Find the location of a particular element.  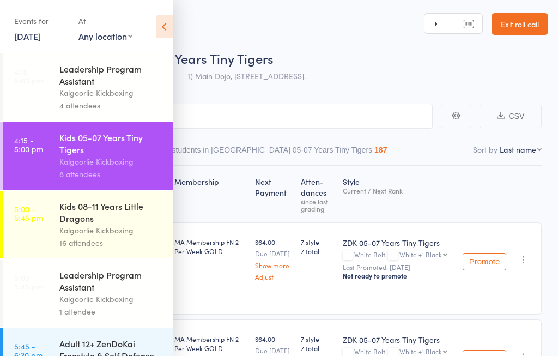

a: 5:00 -5:45 pmKids 08-11 Years Little DragonsKalgoorlie Kickboxing16 attendees is located at coordinates (88, 224).